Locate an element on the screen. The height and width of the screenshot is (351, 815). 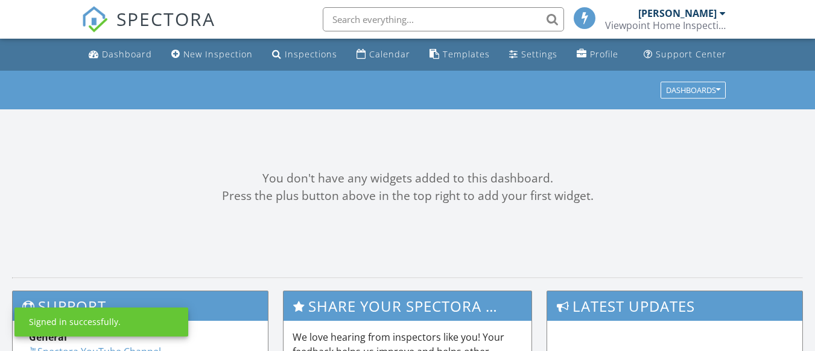
a: Support Center is located at coordinates (685, 54).